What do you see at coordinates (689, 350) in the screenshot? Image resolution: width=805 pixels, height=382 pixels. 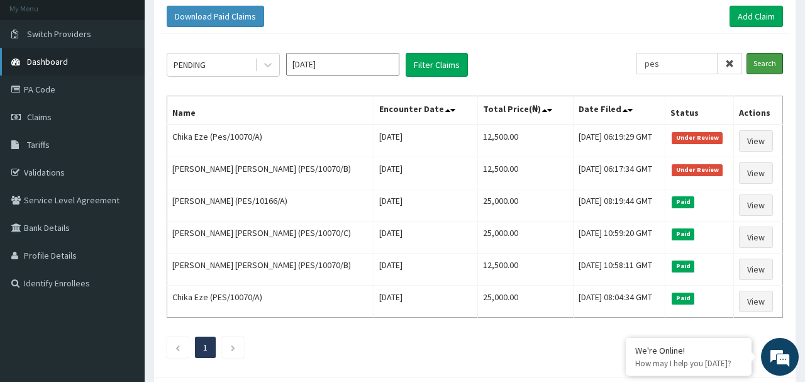 I see `div: We're Online!` at bounding box center [689, 350].